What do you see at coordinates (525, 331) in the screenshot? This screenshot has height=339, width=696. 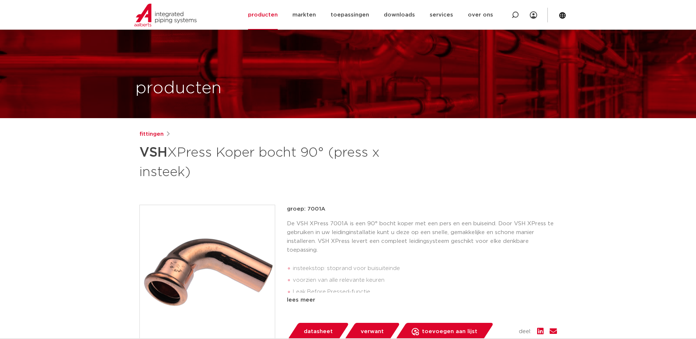 I see `span: deel:` at bounding box center [525, 331].